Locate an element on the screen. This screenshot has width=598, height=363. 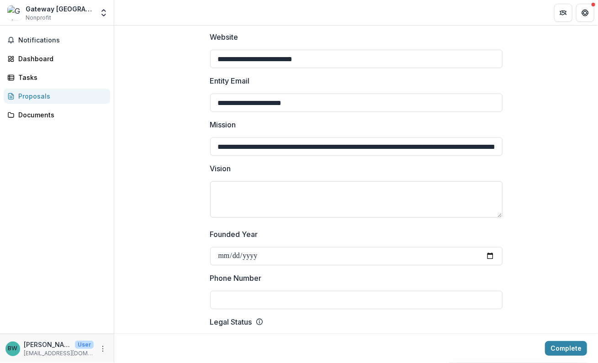
a: Tasks is located at coordinates (57, 77).